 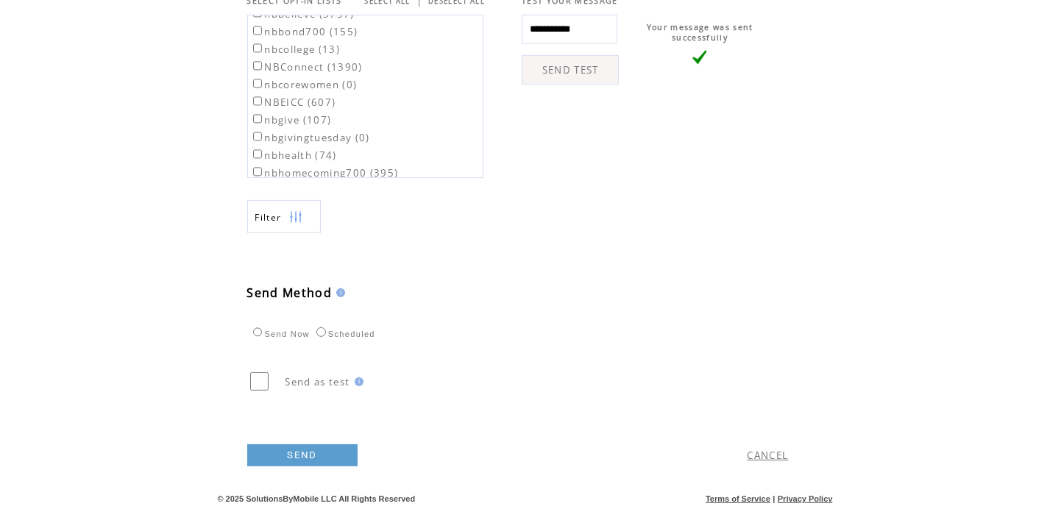 What do you see at coordinates (284, 216) in the screenshot?
I see `a: Filter` at bounding box center [284, 216].